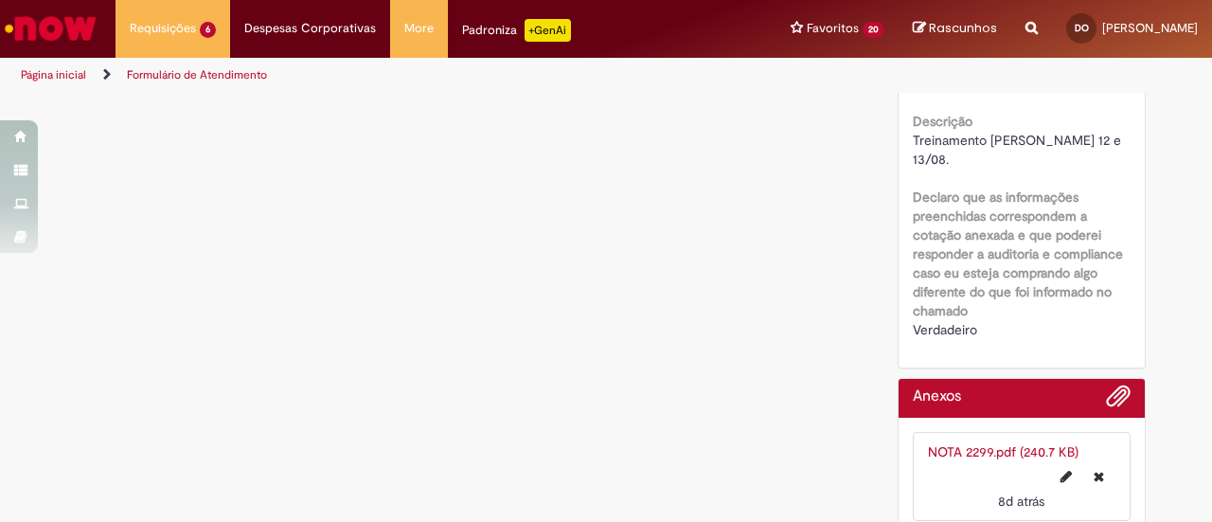 Image resolution: width=1212 pixels, height=522 pixels. I want to click on h2: Anexos, so click(936, 397).